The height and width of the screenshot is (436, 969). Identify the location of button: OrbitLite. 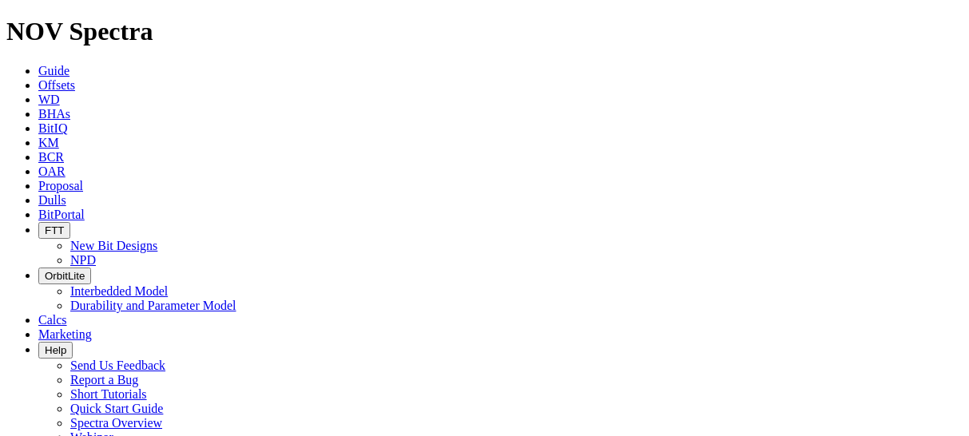
(65, 276).